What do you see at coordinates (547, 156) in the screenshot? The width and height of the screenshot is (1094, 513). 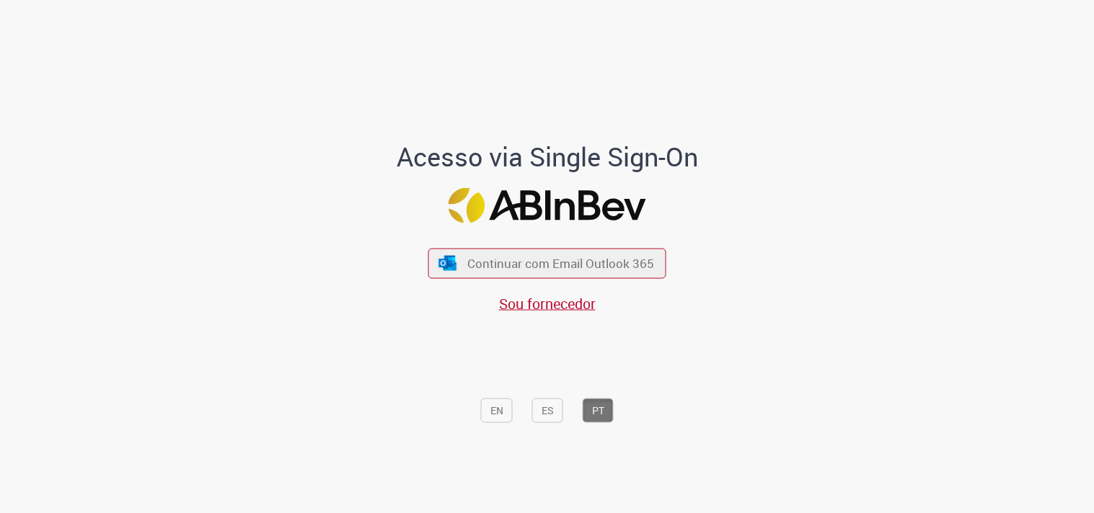 I see `h1: Acesso via Single Sign-On` at bounding box center [547, 156].